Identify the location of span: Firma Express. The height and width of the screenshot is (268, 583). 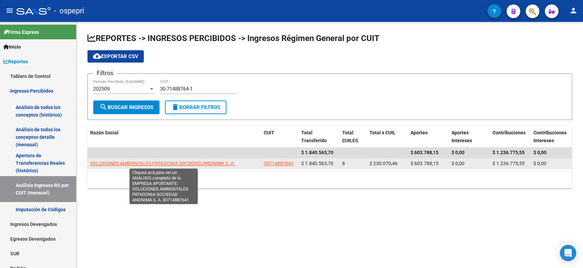
(21, 32).